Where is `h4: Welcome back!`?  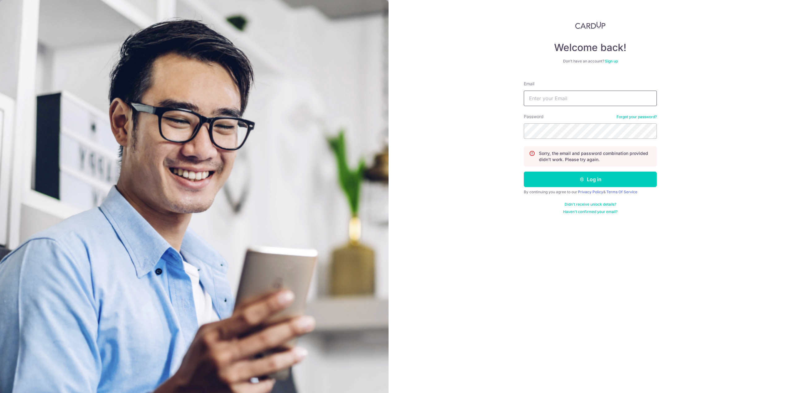
h4: Welcome back! is located at coordinates (590, 48).